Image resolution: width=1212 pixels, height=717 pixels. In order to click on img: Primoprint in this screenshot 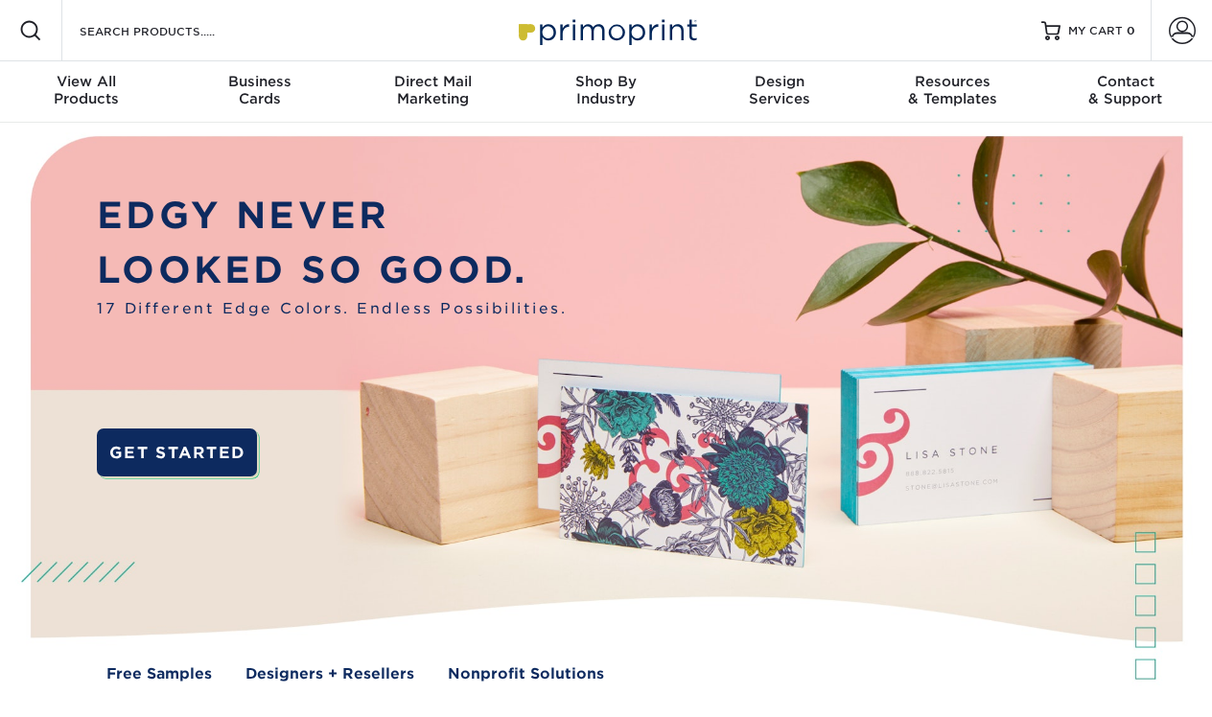, I will do `click(606, 30)`.